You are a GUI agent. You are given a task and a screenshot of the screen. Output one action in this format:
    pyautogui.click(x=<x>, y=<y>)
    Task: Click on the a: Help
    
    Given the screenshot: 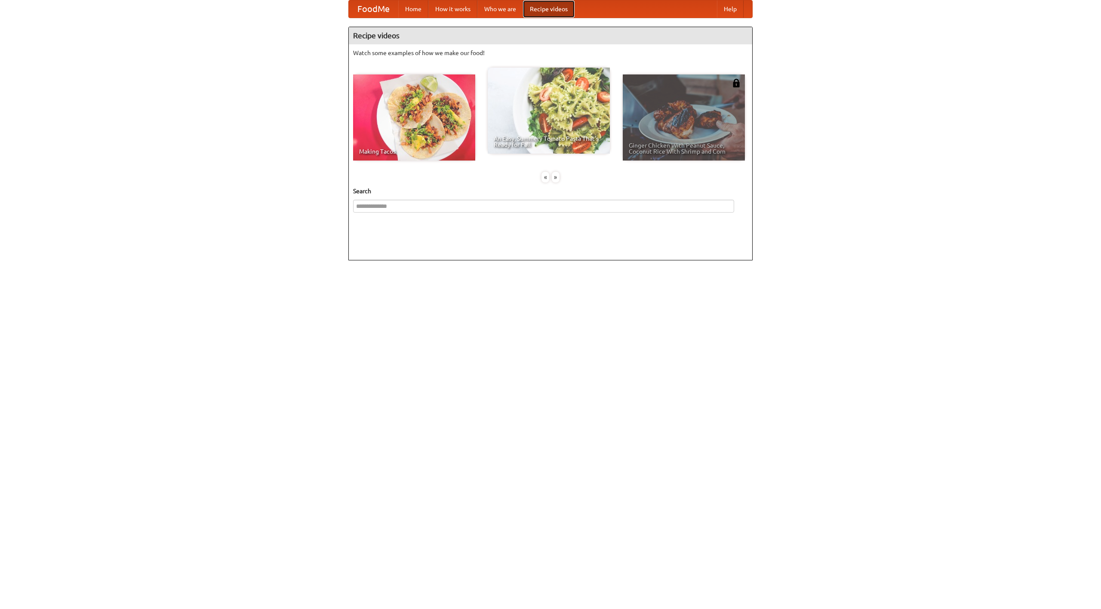 What is the action you would take?
    pyautogui.click(x=731, y=9)
    